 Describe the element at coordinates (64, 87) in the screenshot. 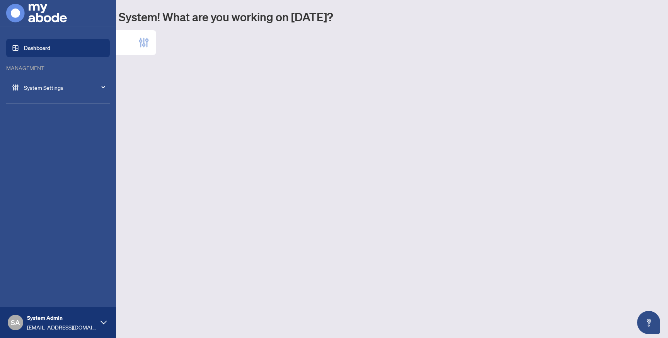

I see `span: System Settings` at that location.